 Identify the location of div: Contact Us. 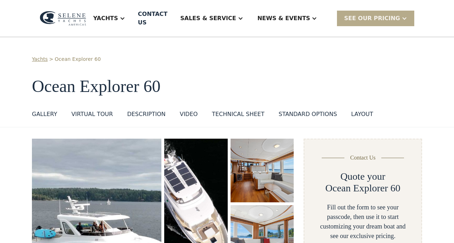
(363, 158).